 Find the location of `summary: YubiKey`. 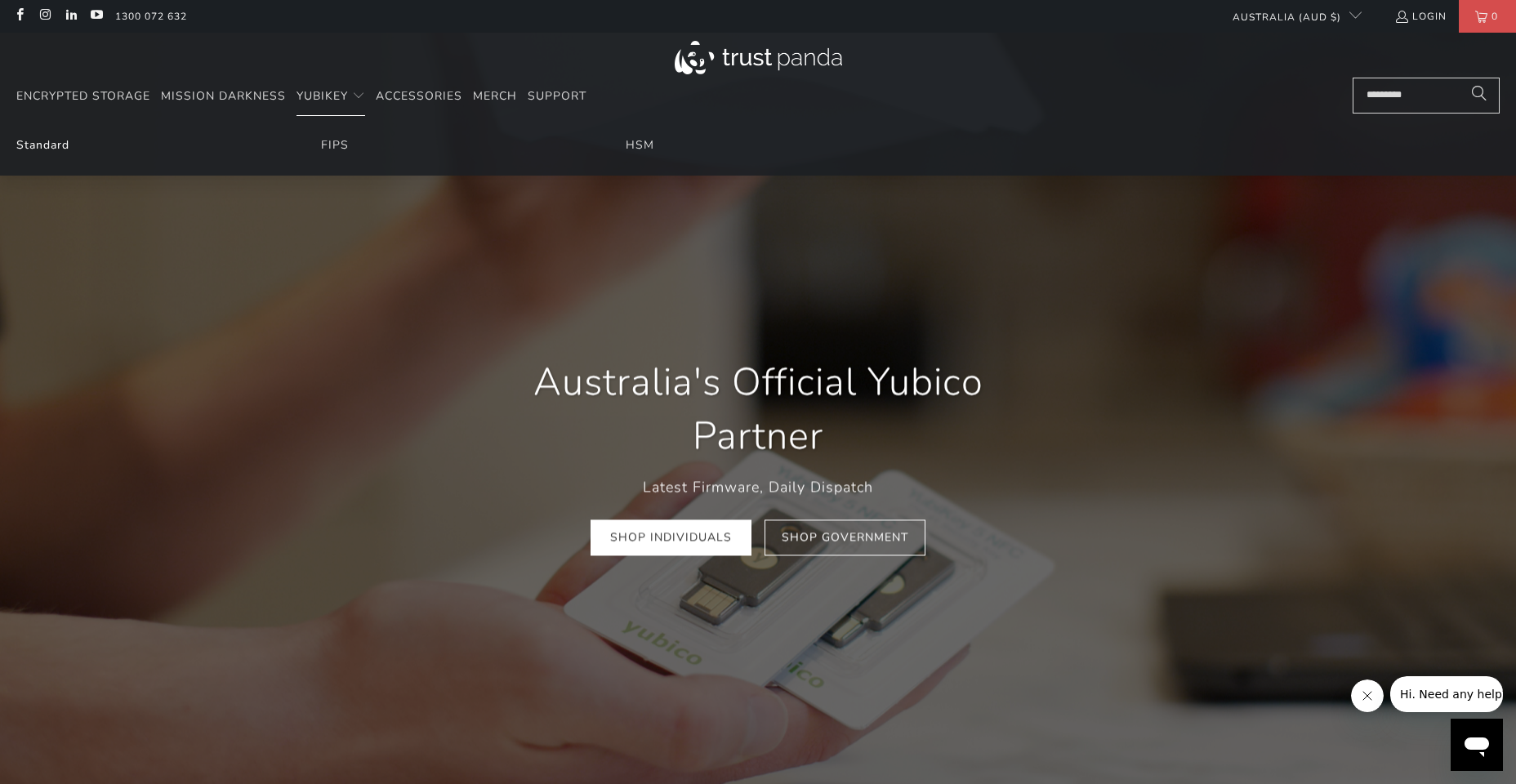

summary: YubiKey is located at coordinates (331, 97).